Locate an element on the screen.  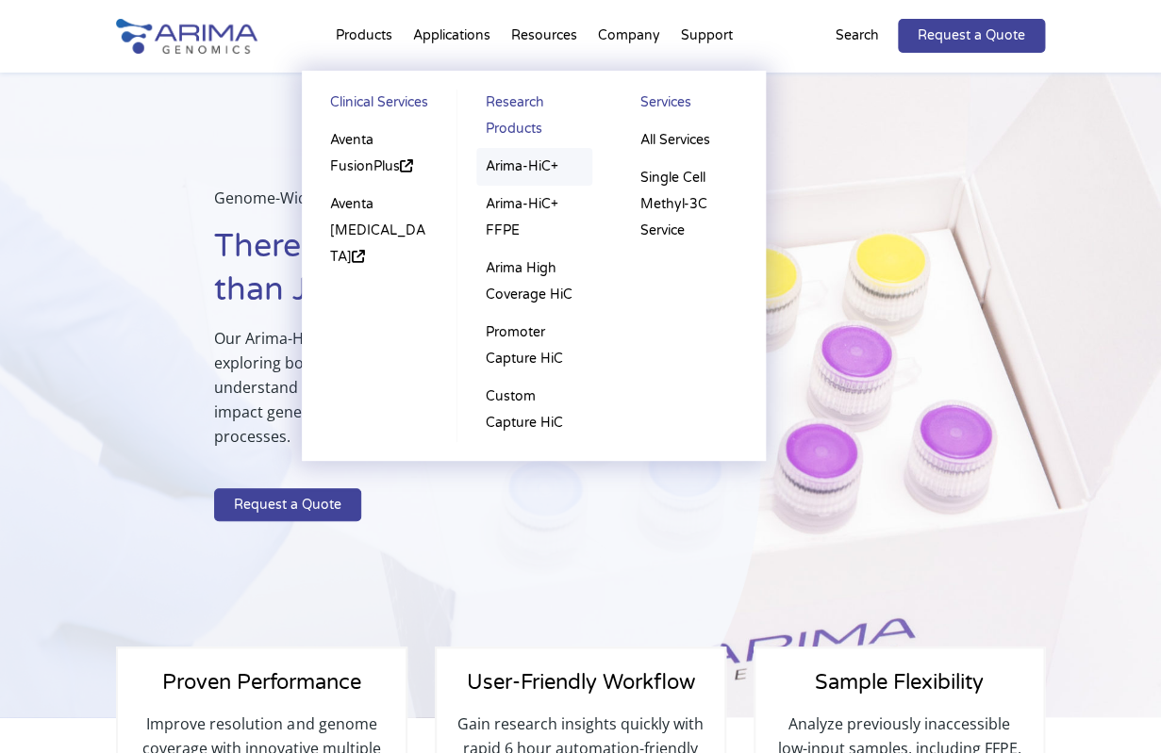
a: Promoter Capture HiC is located at coordinates (534, 346).